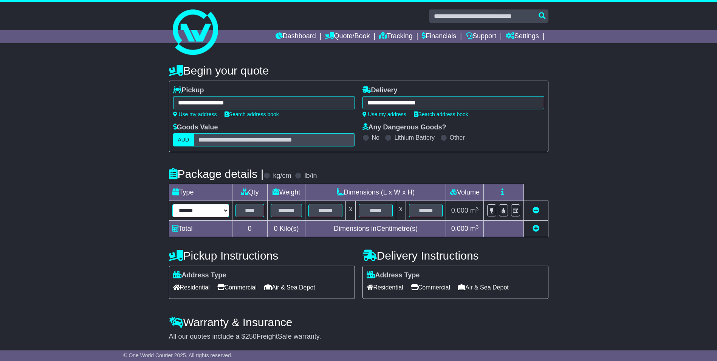  Describe the element at coordinates (251, 336) in the screenshot. I see `span: 250` at that location.